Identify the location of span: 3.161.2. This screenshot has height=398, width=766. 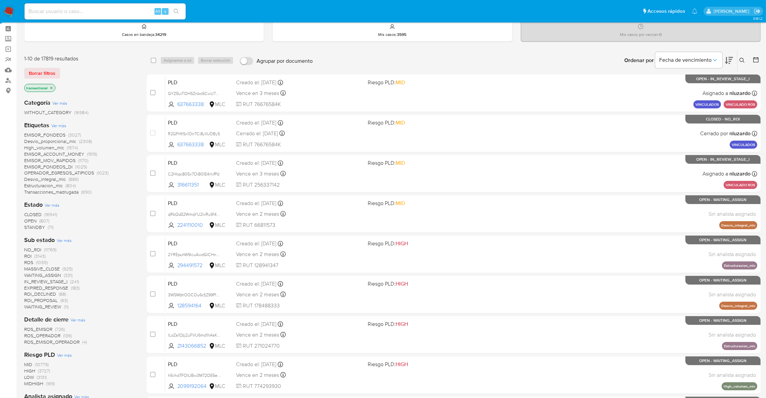
(758, 18).